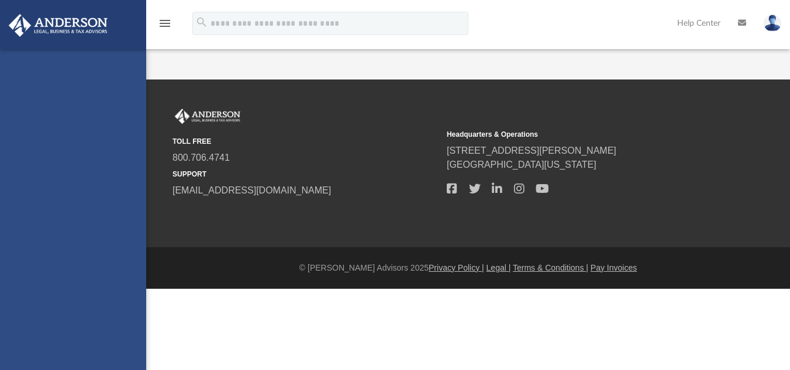 This screenshot has height=370, width=790. Describe the element at coordinates (165, 23) in the screenshot. I see `i: menu` at that location.